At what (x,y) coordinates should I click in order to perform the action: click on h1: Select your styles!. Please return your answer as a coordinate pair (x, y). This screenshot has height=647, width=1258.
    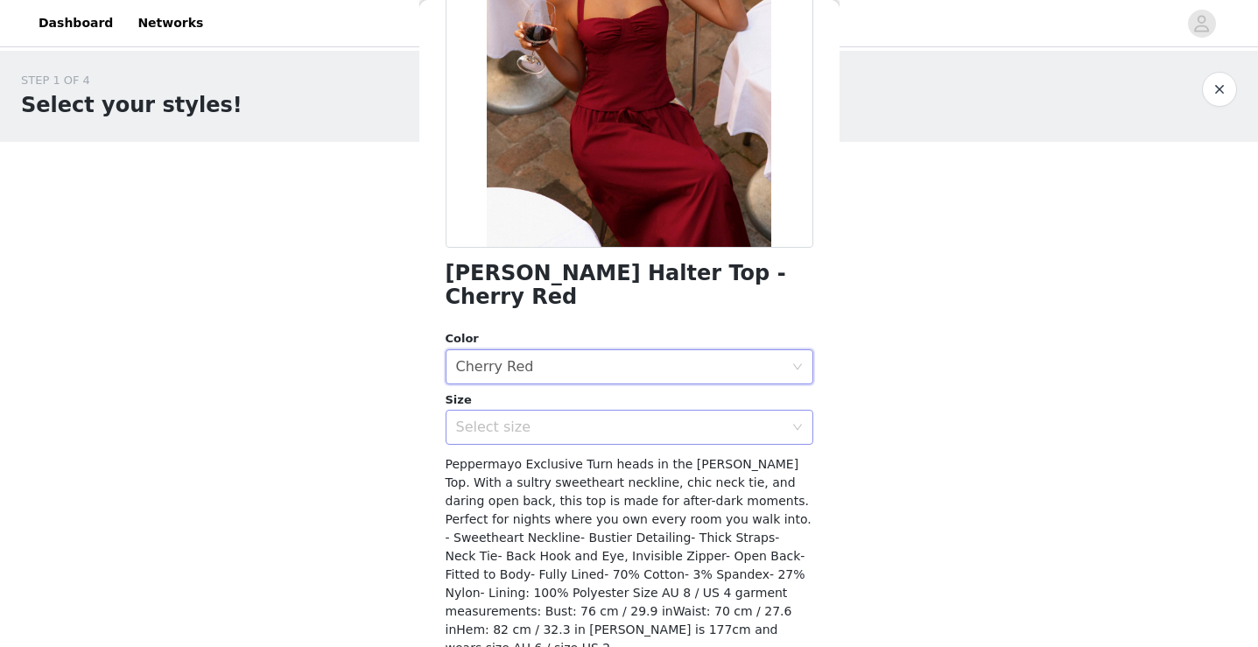
    Looking at the image, I should click on (131, 105).